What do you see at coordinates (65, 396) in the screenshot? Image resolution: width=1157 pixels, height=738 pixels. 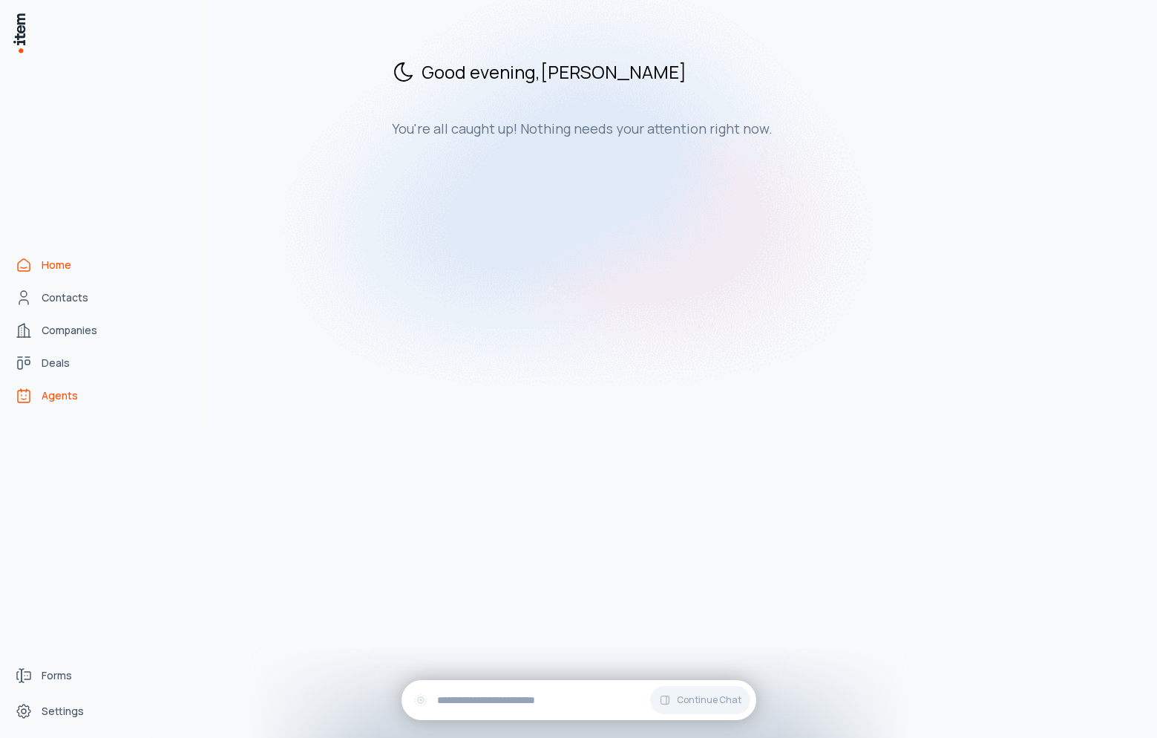 I see `a: Agents` at bounding box center [65, 396].